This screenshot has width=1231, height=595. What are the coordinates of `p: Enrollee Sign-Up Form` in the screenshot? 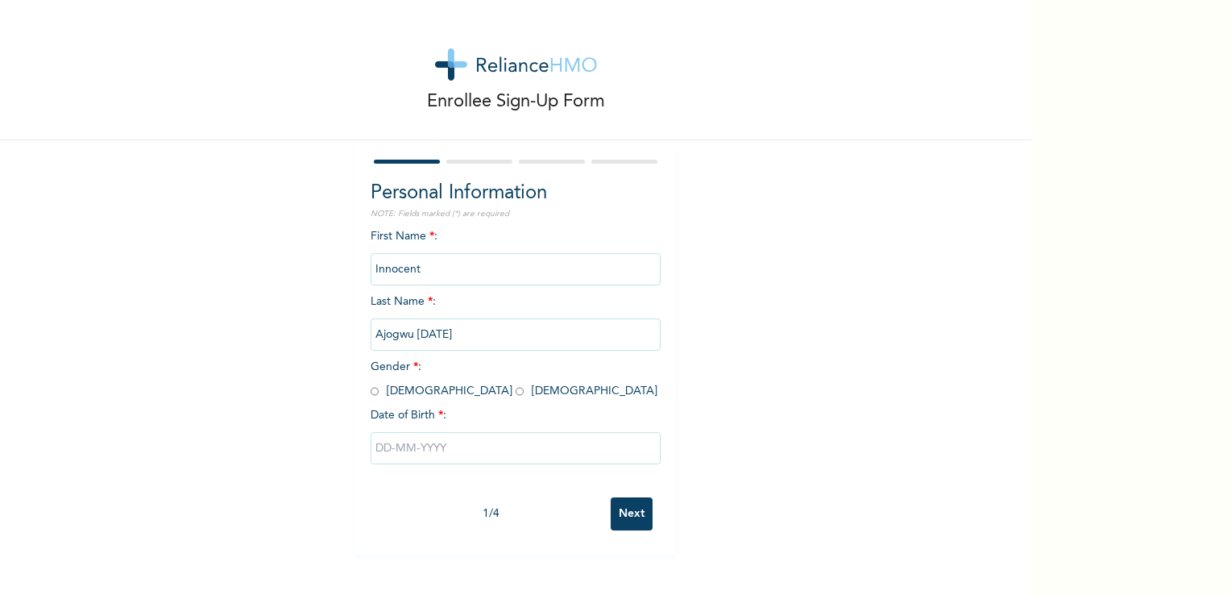 It's located at (516, 102).